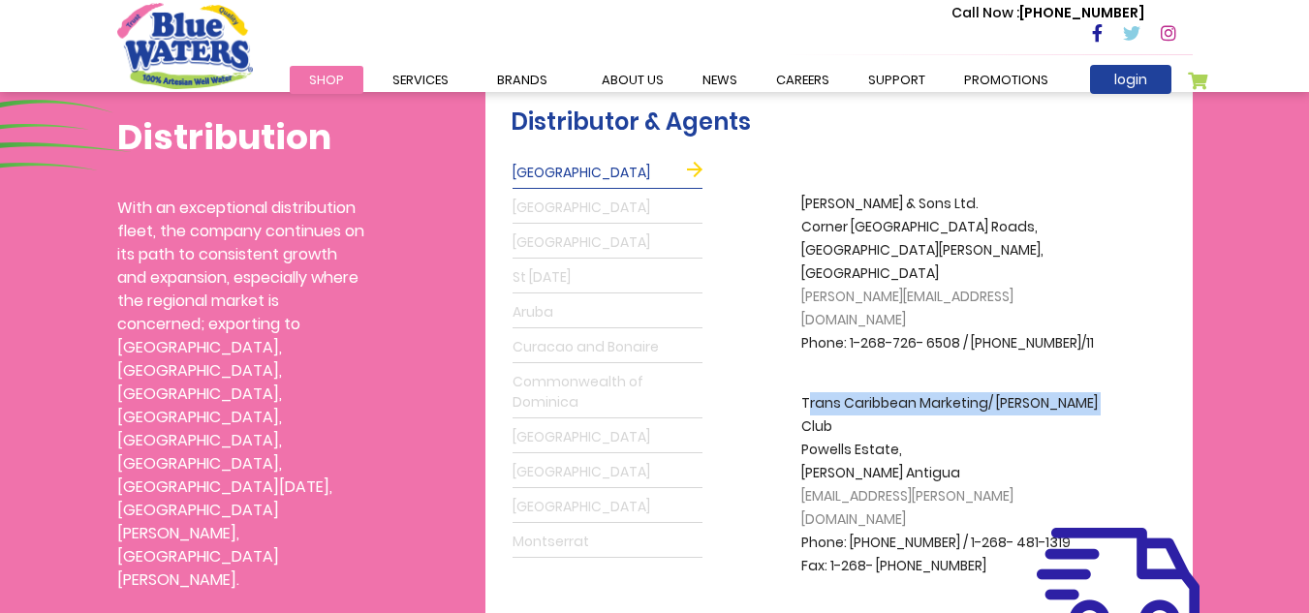  What do you see at coordinates (420, 79) in the screenshot?
I see `span: Services` at bounding box center [420, 79].